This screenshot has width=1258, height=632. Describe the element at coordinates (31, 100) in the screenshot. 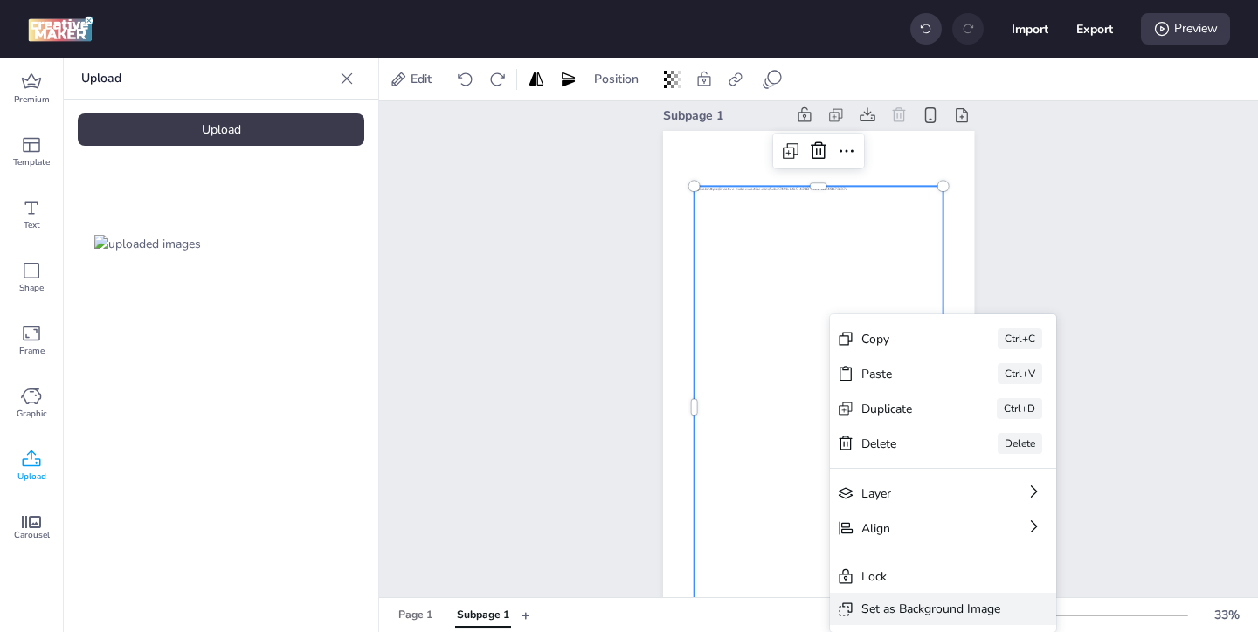

I see `span: Premium` at that location.